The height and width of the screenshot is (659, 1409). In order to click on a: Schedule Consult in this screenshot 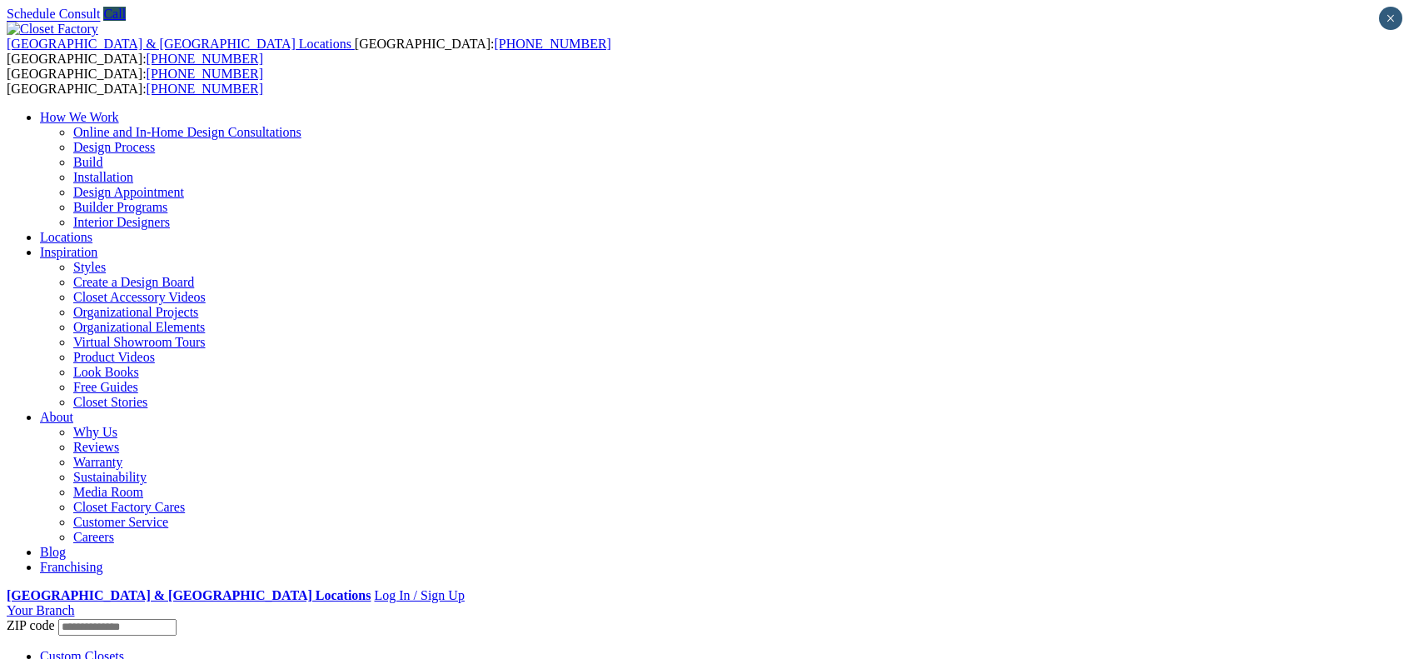, I will do `click(53, 13)`.